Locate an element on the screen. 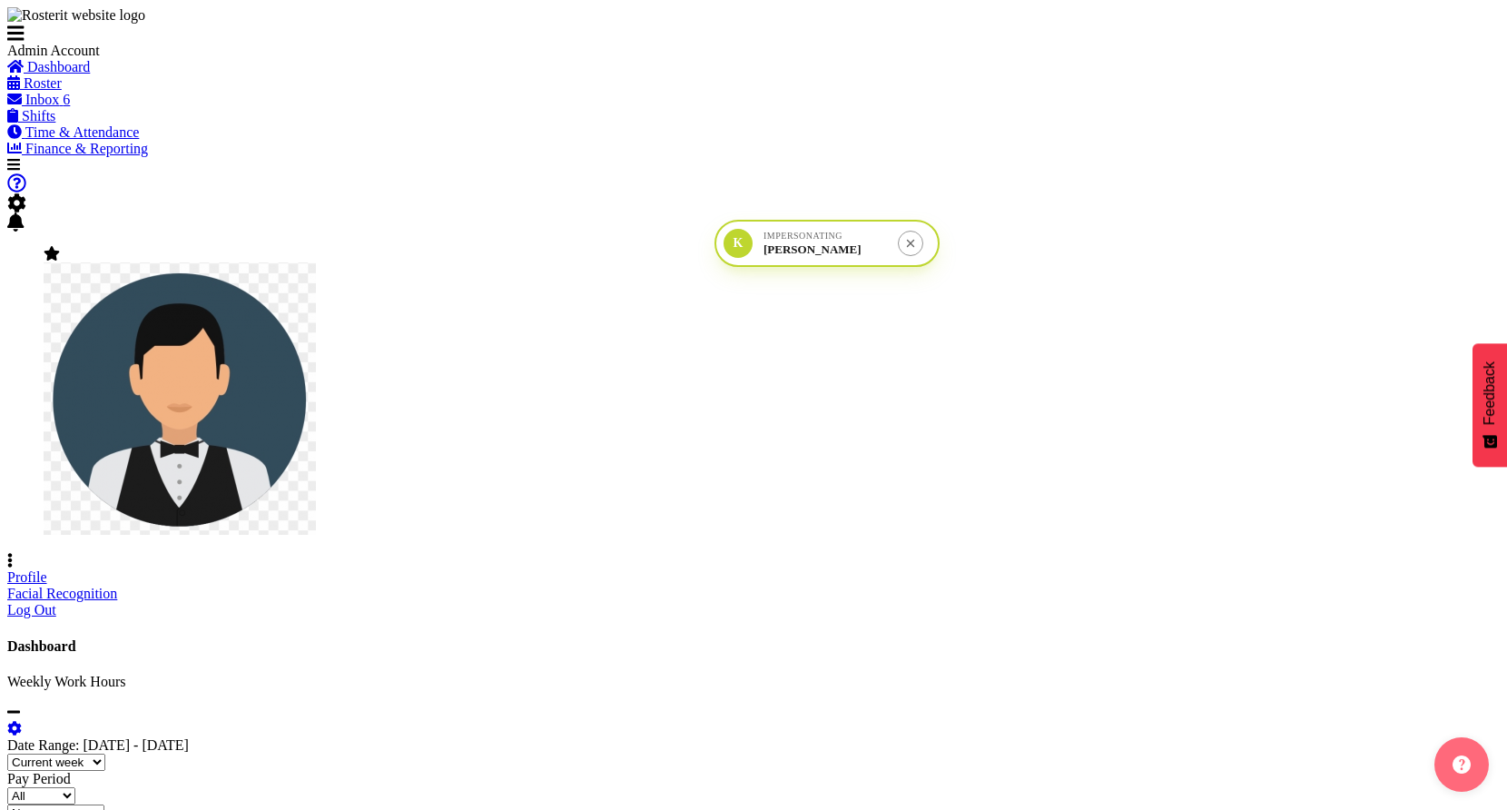  img: wu-kevin5aaed71ed01d5805973613cd15694a89.png is located at coordinates (180, 398).